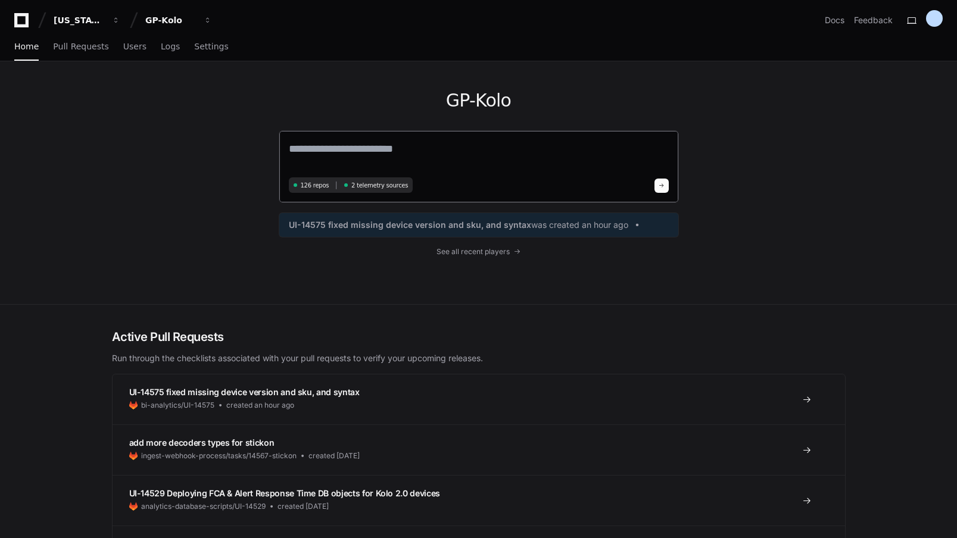  Describe the element at coordinates (211, 46) in the screenshot. I see `span: Settings` at that location.